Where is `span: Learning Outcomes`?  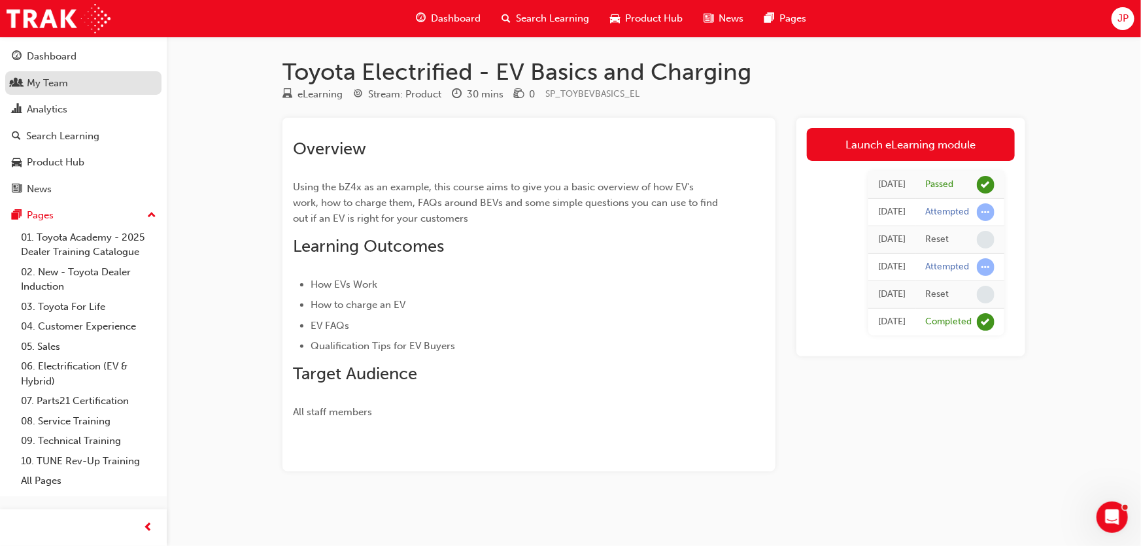
span: Learning Outcomes is located at coordinates (368, 246).